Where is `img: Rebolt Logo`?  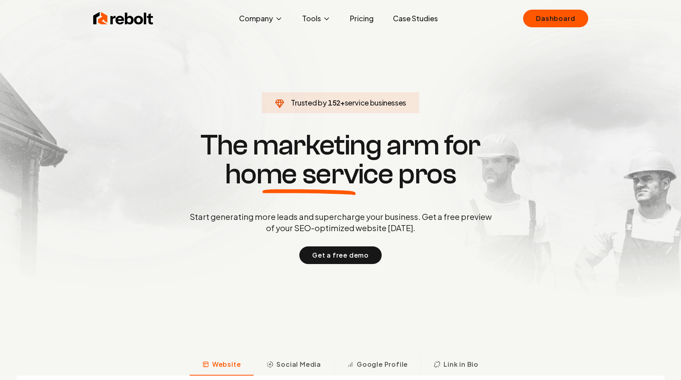 img: Rebolt Logo is located at coordinates (123, 18).